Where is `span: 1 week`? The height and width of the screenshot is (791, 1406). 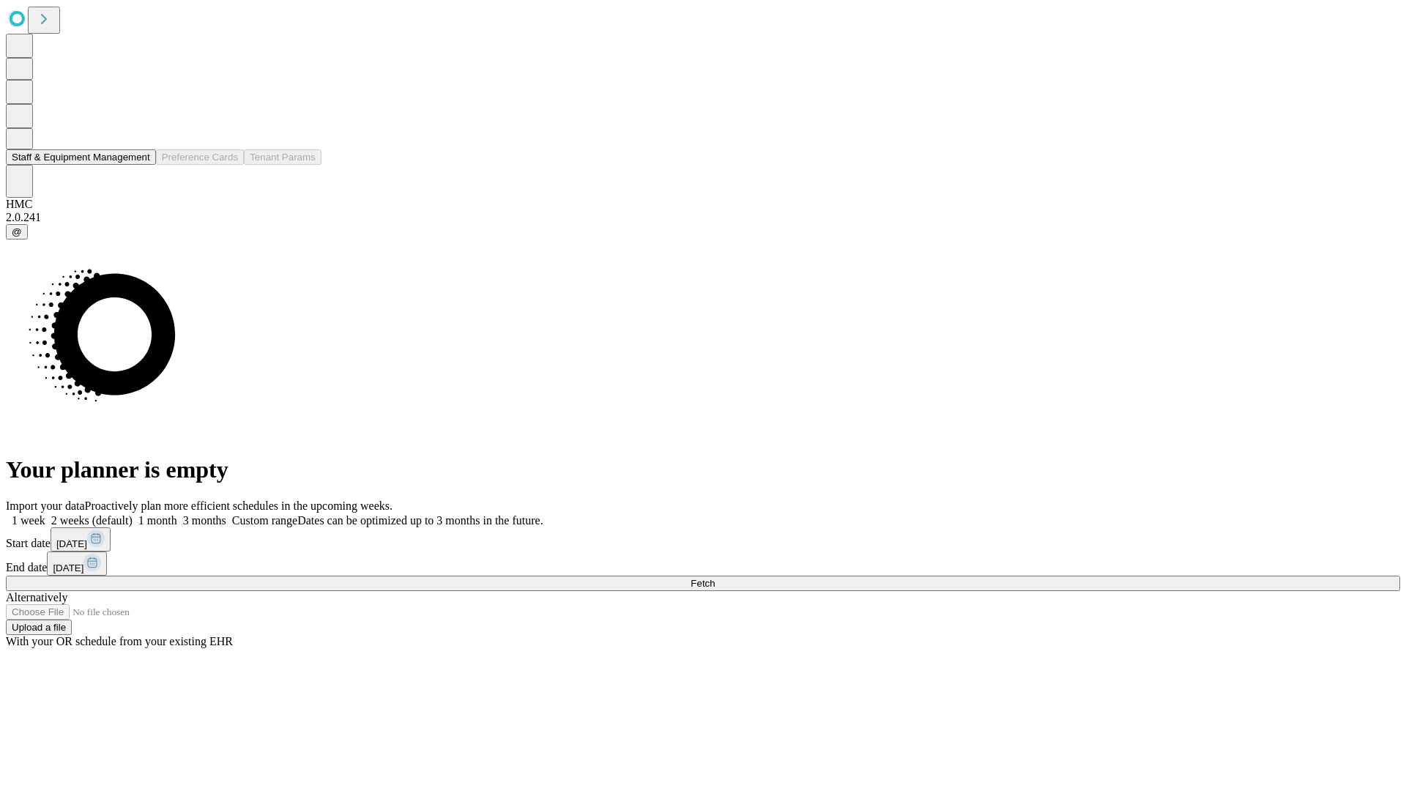
span: 1 week is located at coordinates (29, 520).